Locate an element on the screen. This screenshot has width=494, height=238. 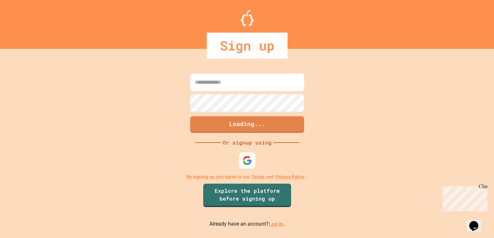
img: google-icon.svg is located at coordinates (247, 161).